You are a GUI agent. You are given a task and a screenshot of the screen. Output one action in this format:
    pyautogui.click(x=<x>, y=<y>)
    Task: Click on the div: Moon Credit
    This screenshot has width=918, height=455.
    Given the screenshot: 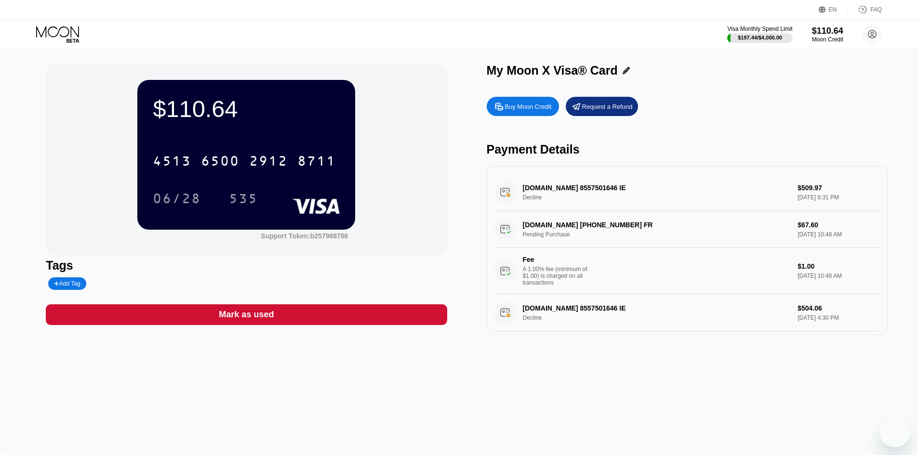 What is the action you would take?
    pyautogui.click(x=827, y=40)
    